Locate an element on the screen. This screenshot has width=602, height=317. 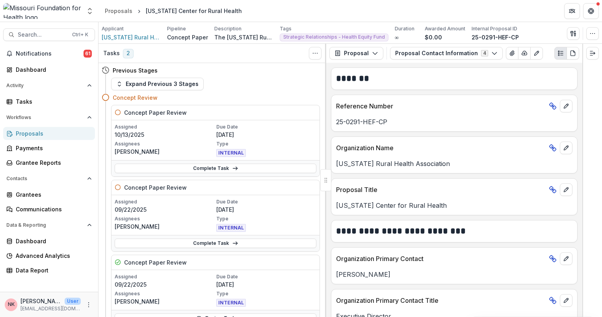
p: Description is located at coordinates (228, 29).